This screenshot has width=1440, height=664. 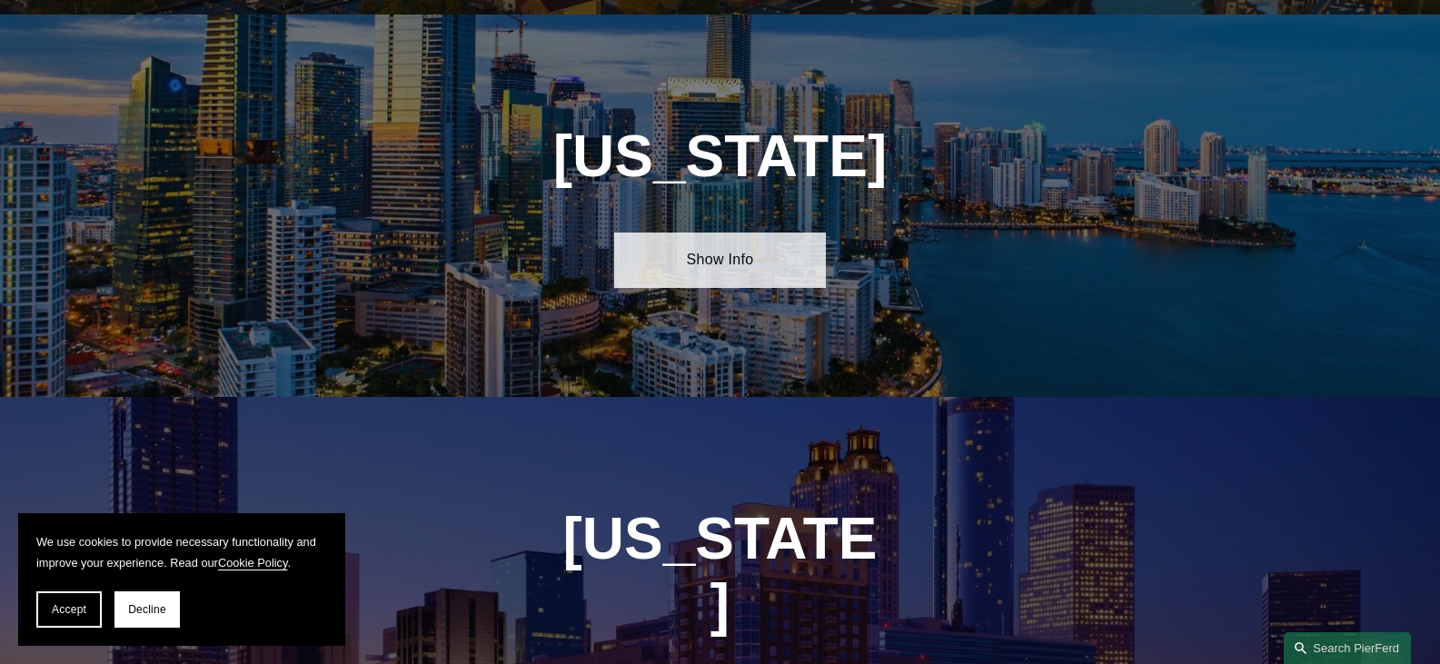 What do you see at coordinates (719, 260) in the screenshot?
I see `a: Show Info` at bounding box center [719, 260].